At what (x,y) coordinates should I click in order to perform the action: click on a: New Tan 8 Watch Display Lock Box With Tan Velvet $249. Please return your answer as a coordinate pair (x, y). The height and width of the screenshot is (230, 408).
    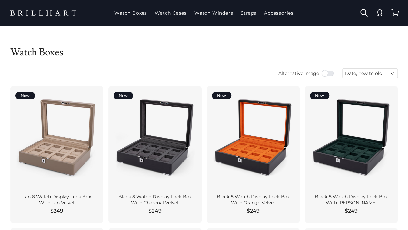
    Looking at the image, I should click on (57, 154).